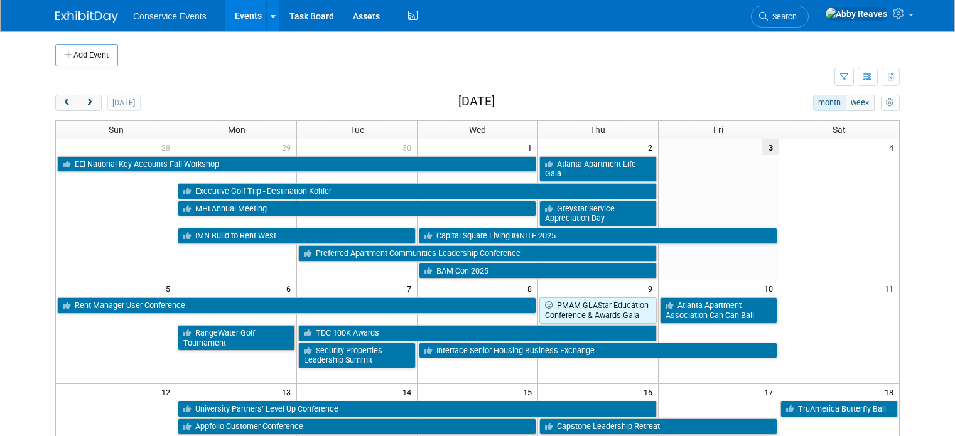 The image size is (955, 436). I want to click on span: 11, so click(891, 288).